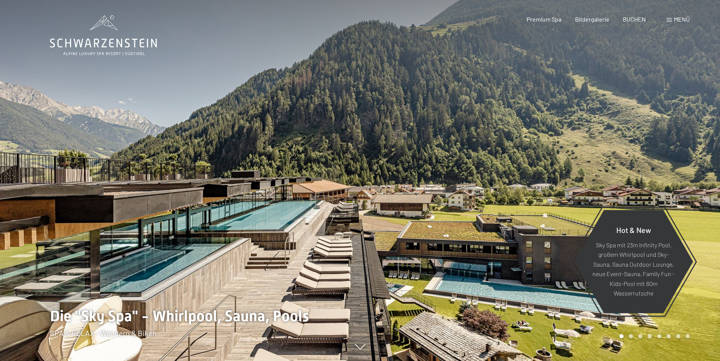 Image resolution: width=720 pixels, height=361 pixels. Describe the element at coordinates (653, 336) in the screenshot. I see `div: Carousel Pagination` at that location.